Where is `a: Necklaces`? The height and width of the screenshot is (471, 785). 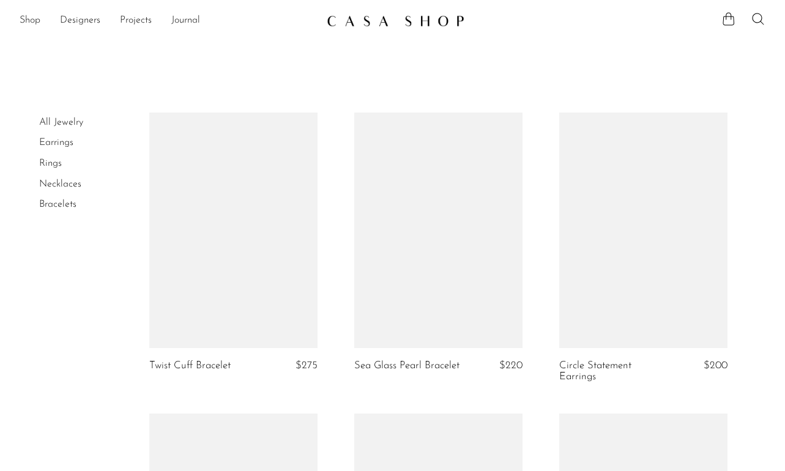 a: Necklaces is located at coordinates (60, 184).